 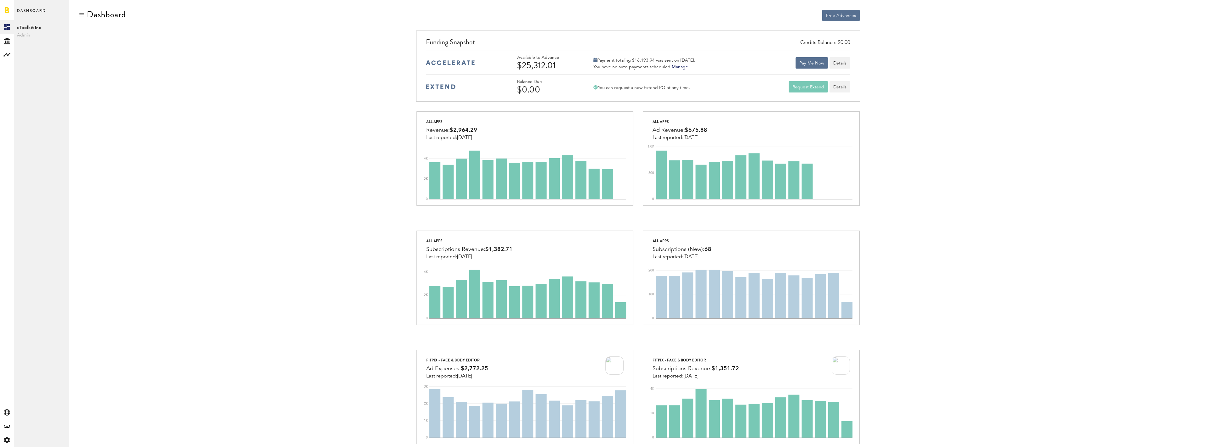 What do you see at coordinates (452, 130) in the screenshot?
I see `div: Revenue:` at bounding box center [452, 130].